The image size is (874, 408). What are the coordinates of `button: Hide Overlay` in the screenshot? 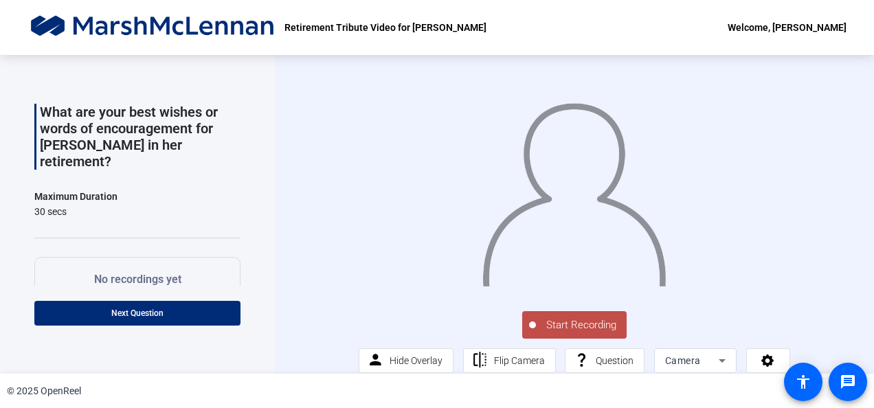 It's located at (406, 361).